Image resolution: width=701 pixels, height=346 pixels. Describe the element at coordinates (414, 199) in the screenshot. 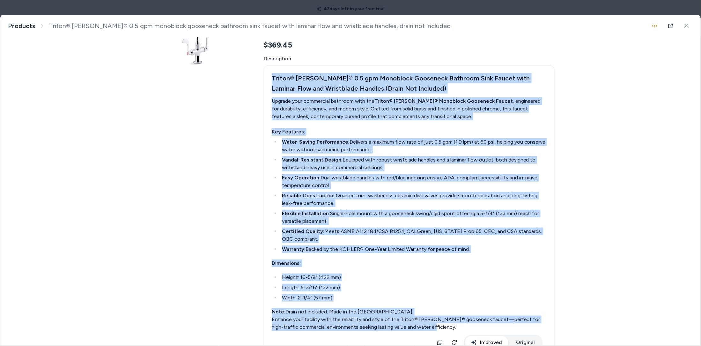

I see `li: Quarter-turn, washerless ceramic disc valves provide smooth operation and long-lasting leak-free ...` at that location.